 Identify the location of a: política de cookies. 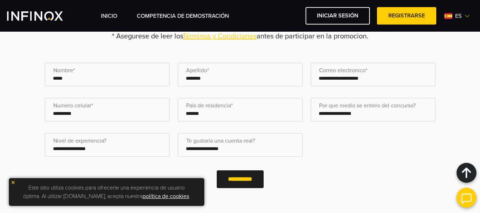
(166, 196).